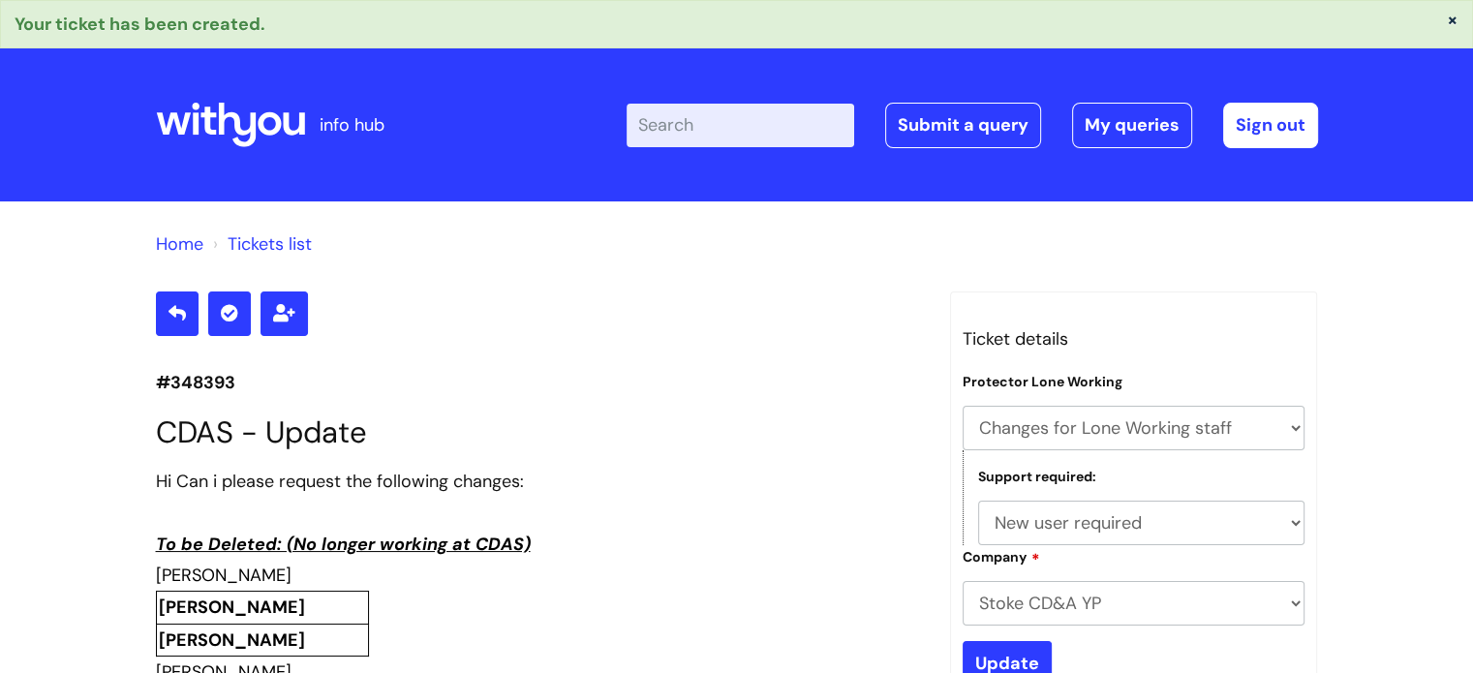 The image size is (1473, 673). I want to click on a: Tickets list, so click(269, 244).